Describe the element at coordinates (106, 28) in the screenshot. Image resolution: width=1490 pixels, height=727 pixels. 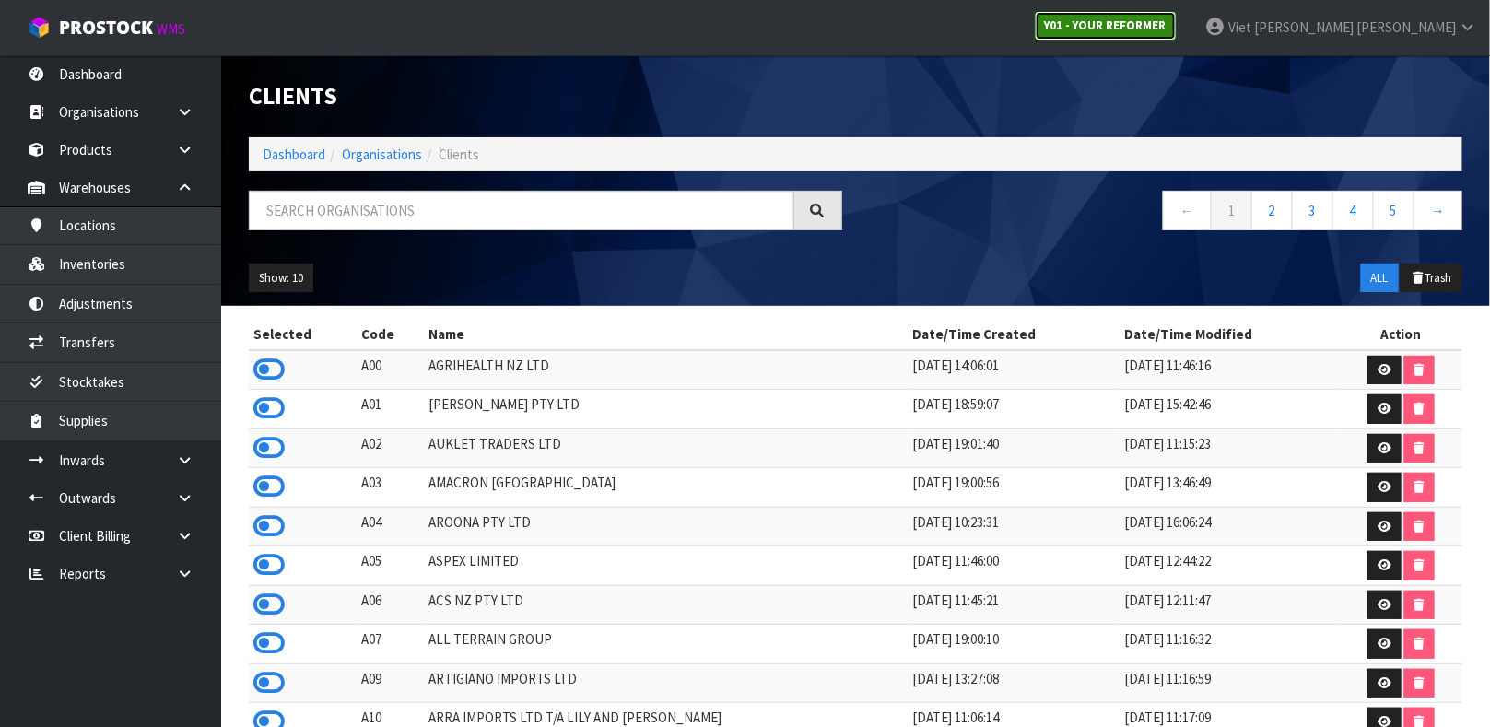
I see `span: ProStock` at that location.